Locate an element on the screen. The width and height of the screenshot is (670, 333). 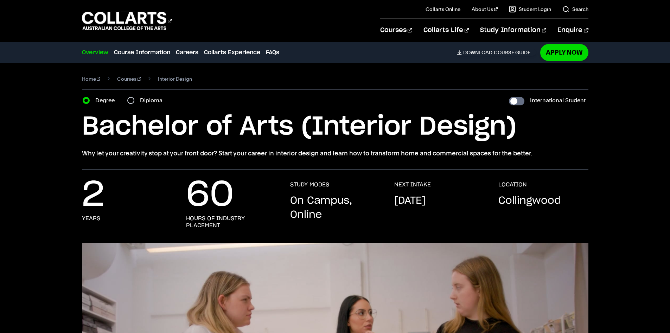
h1: Bachelor of Arts (Interior Design) is located at coordinates (335, 127).